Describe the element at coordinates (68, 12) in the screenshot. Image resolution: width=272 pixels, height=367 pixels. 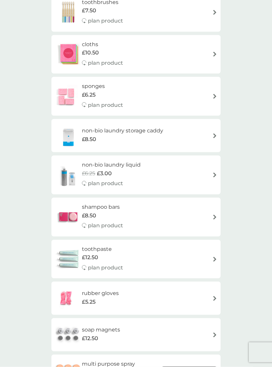
I see `img: toothbrushes` at that location.